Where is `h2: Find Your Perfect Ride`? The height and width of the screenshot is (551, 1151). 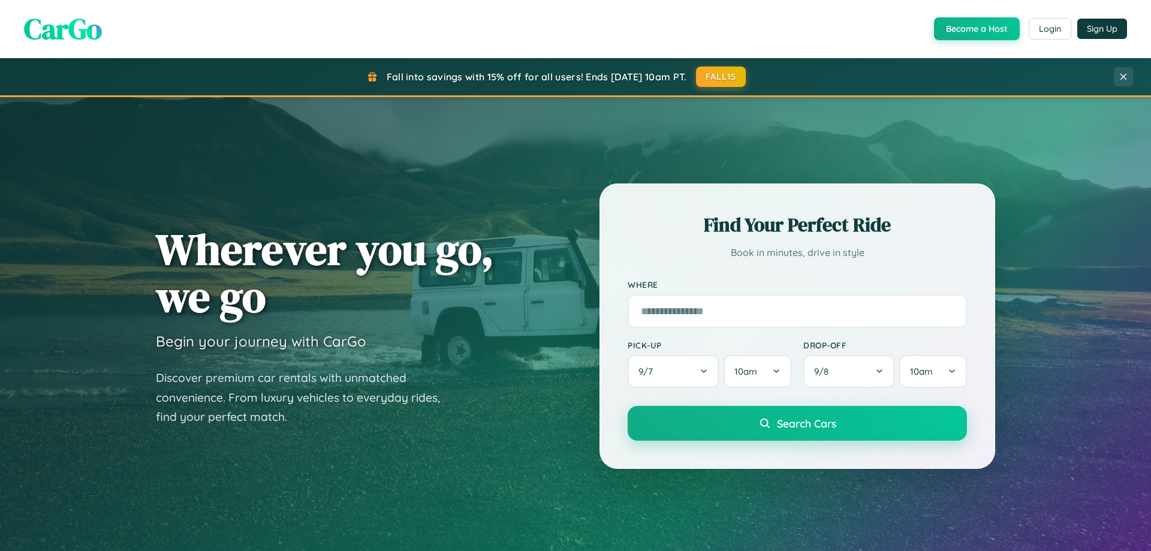 h2: Find Your Perfect Ride is located at coordinates (797, 225).